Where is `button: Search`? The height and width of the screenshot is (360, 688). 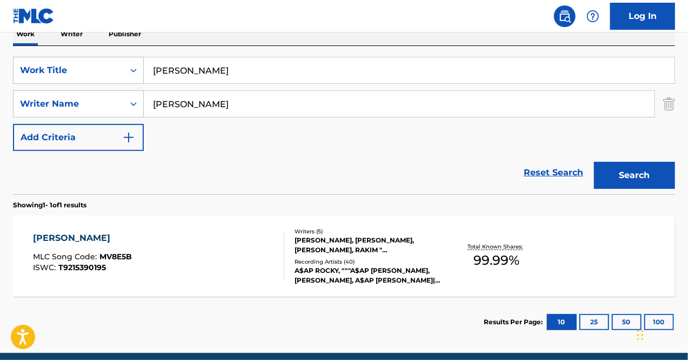
button: Search is located at coordinates (635, 175).